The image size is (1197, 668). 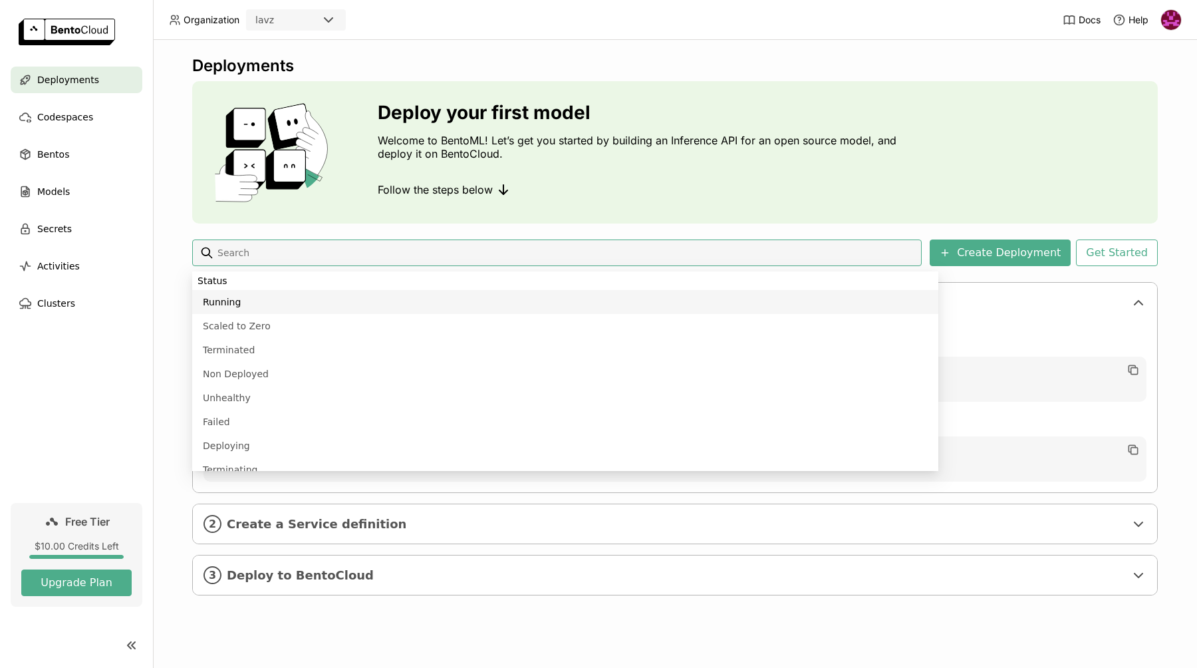 I want to click on li: Running, so click(x=565, y=302).